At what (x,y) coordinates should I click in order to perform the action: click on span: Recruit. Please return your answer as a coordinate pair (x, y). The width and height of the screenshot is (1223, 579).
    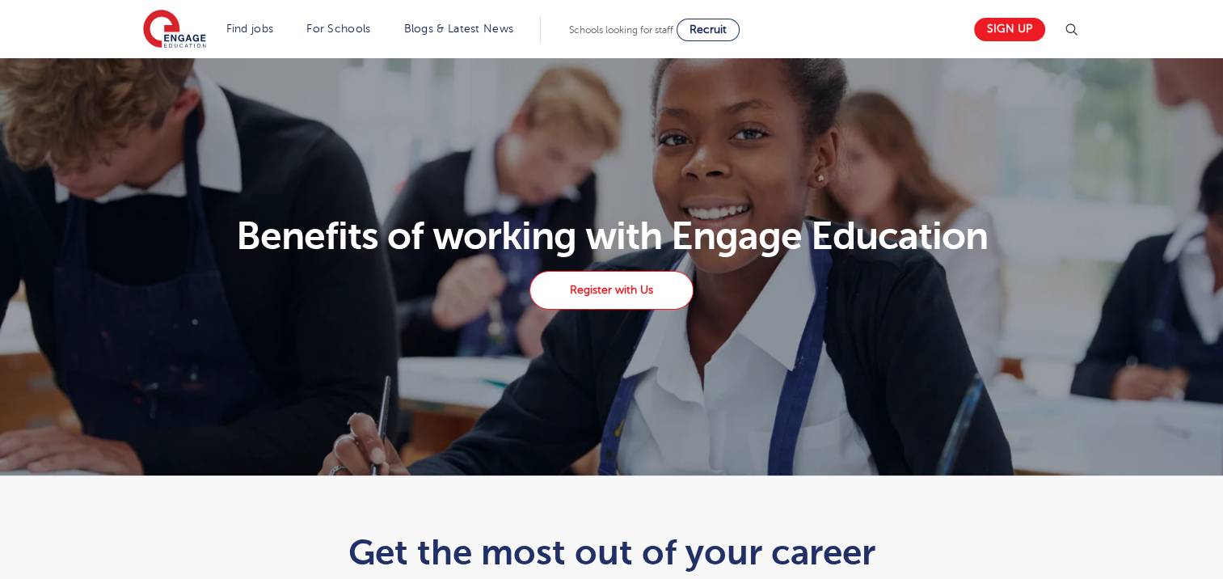
    Looking at the image, I should click on (708, 29).